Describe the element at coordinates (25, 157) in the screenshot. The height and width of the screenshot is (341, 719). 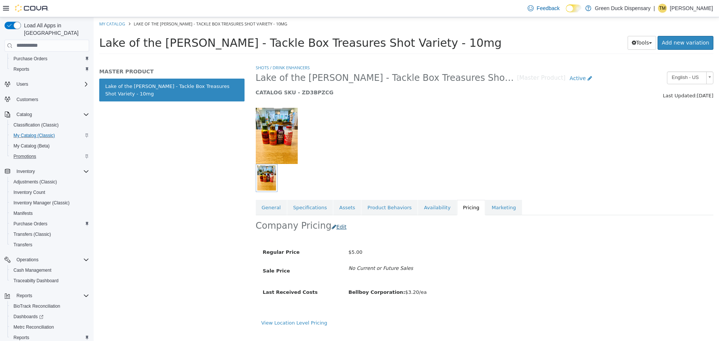
I see `a: Promotions` at that location.